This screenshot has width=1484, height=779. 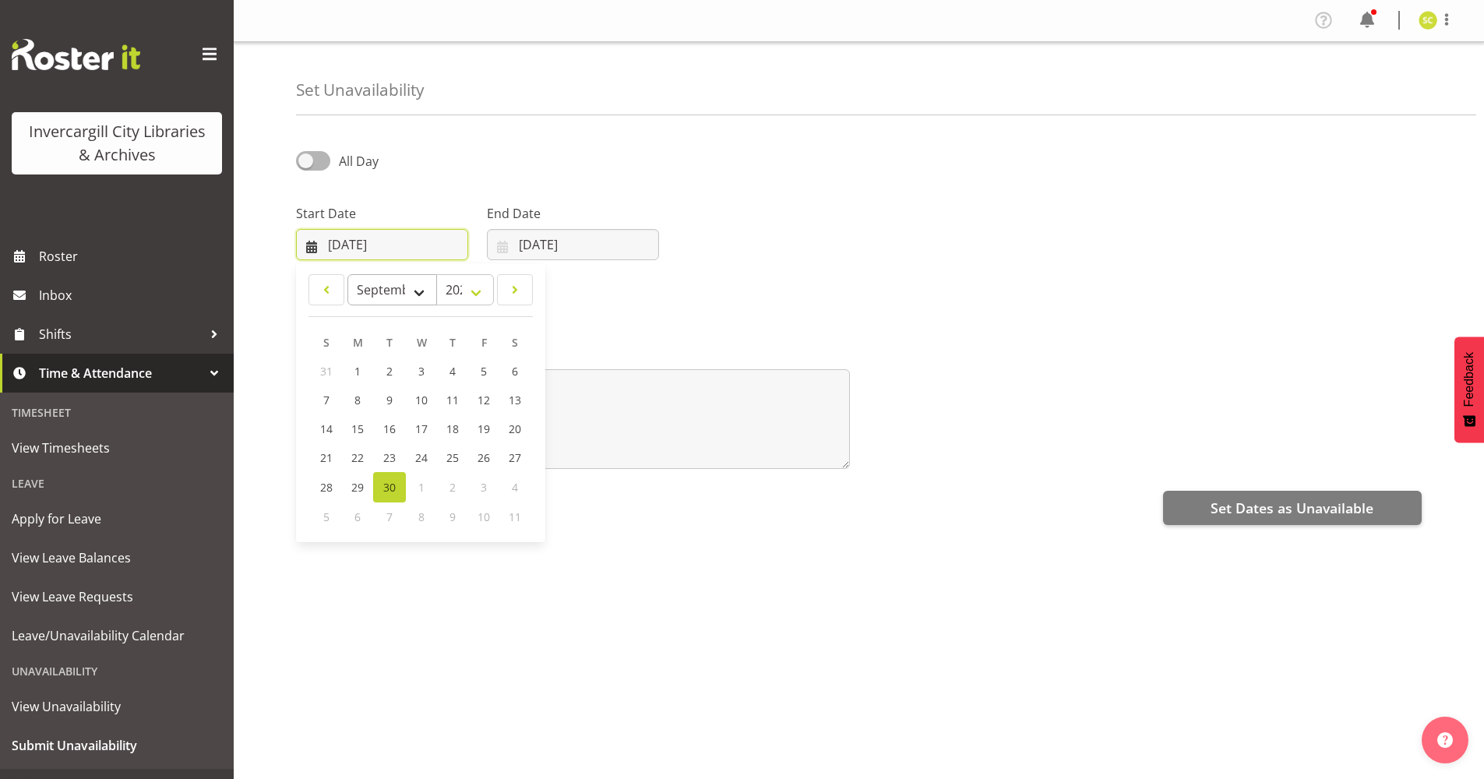 I want to click on span: 3, so click(x=484, y=487).